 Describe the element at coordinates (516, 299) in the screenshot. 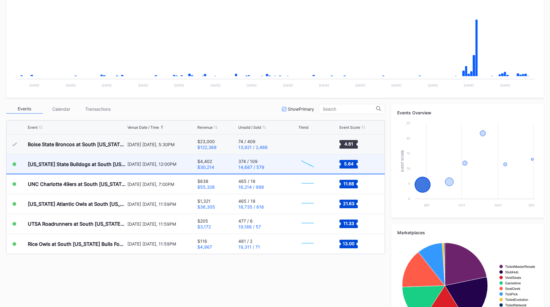

I see `text: TicketEvolution` at that location.